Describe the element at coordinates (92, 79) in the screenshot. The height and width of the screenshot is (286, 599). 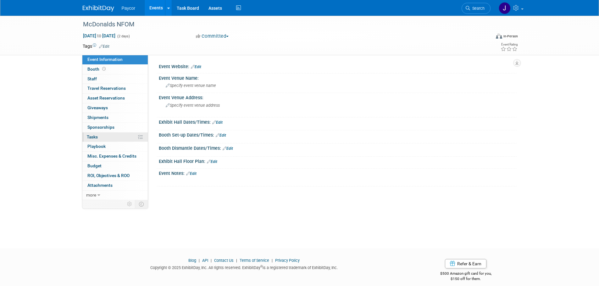
I see `span: Staff` at that location.